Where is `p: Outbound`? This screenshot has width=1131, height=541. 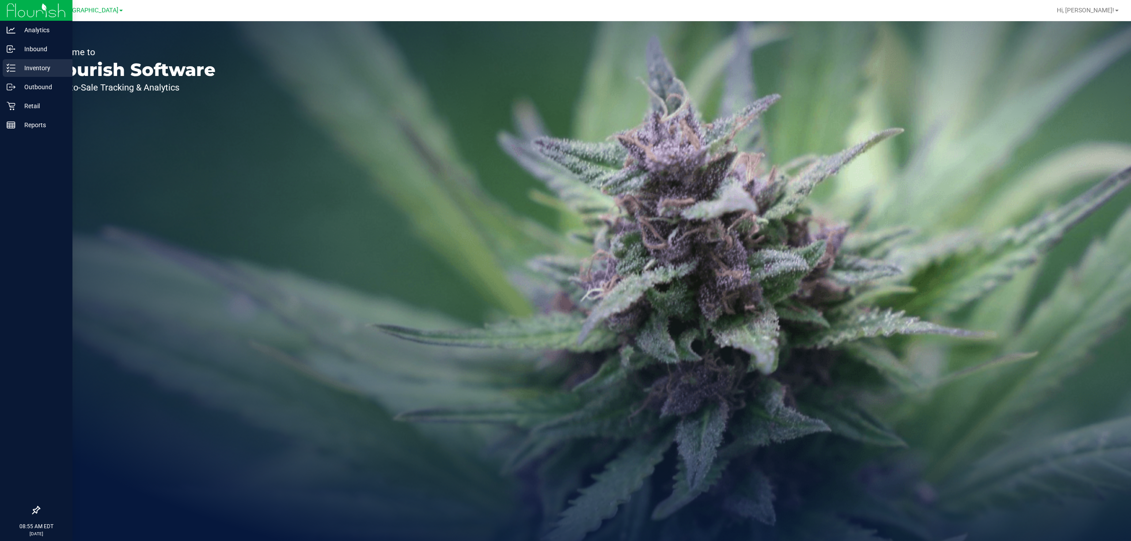 p: Outbound is located at coordinates (42, 87).